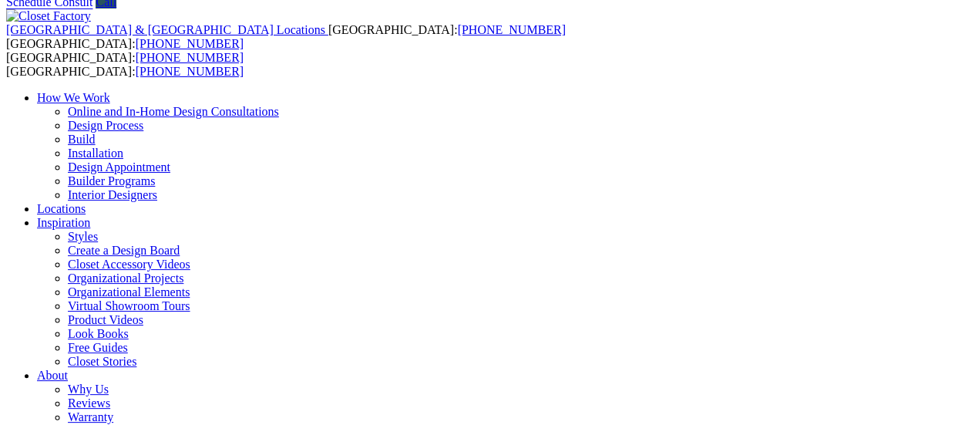 Image resolution: width=975 pixels, height=425 pixels. Describe the element at coordinates (119, 167) in the screenshot. I see `a: Design Appointment` at that location.